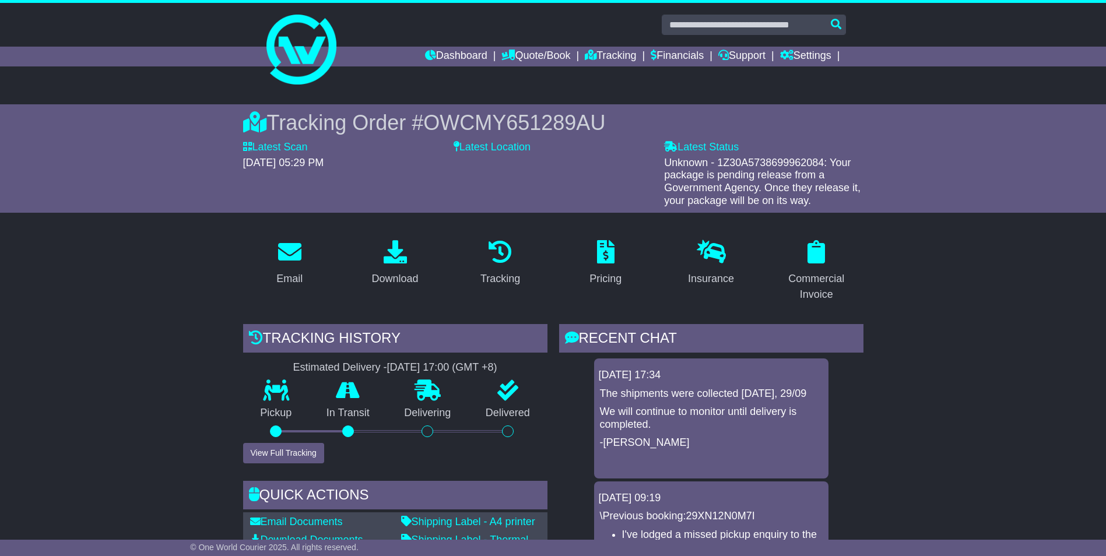 This screenshot has height=556, width=1106. Describe the element at coordinates (711, 264) in the screenshot. I see `a: Insurance` at that location.